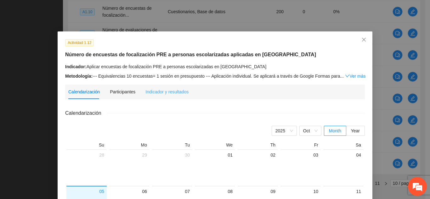  What do you see at coordinates (215, 155) in the screenshot?
I see `div: 01` at bounding box center [215, 155].